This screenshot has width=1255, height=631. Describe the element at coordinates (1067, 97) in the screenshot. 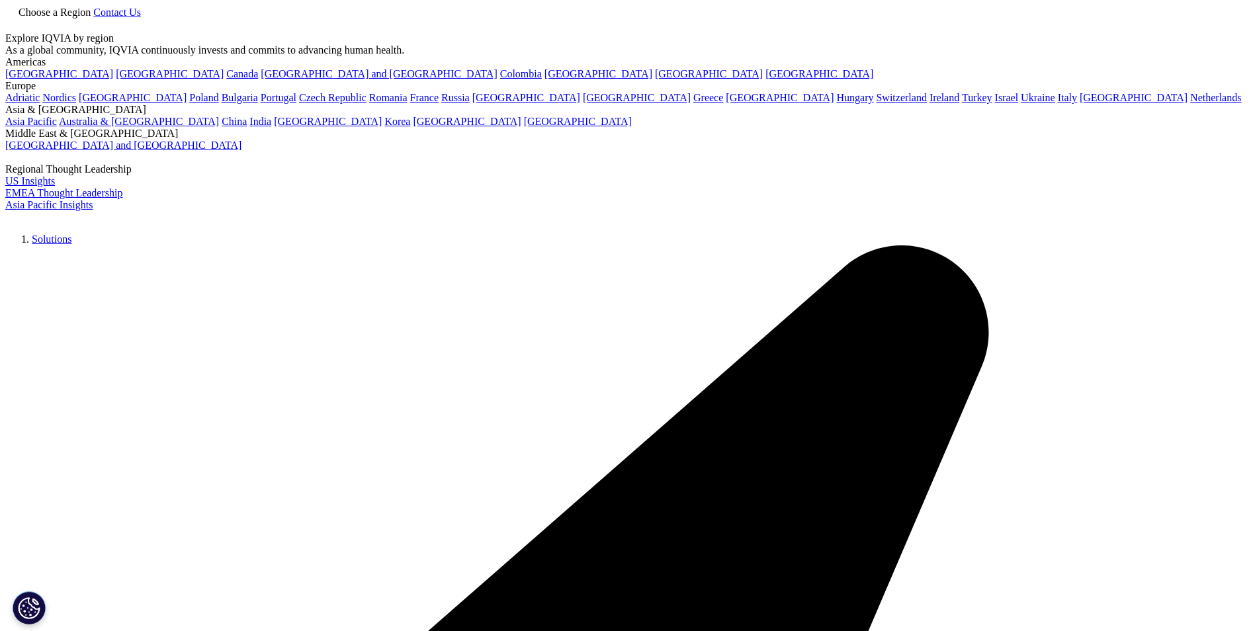

I see `a: Italy` at that location.